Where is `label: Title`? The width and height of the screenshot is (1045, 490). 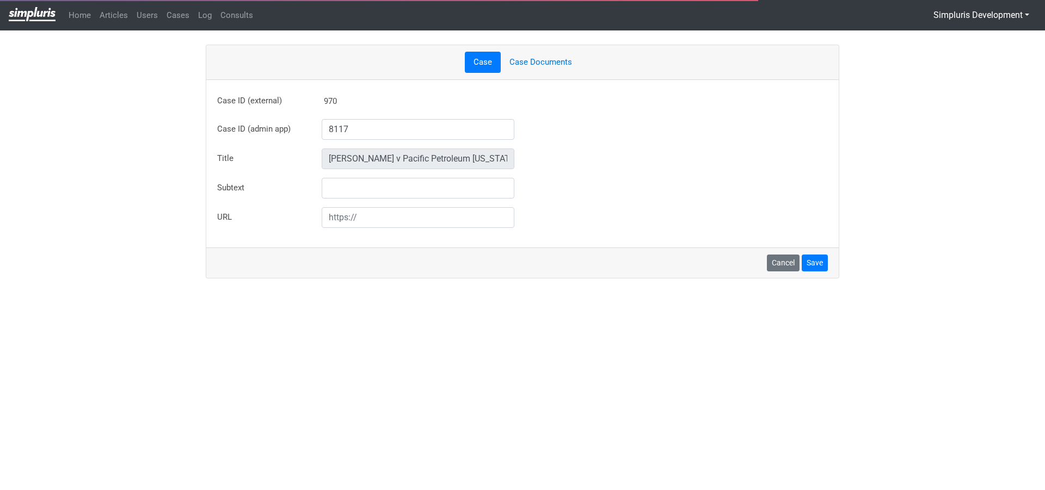 label: Title is located at coordinates (261, 159).